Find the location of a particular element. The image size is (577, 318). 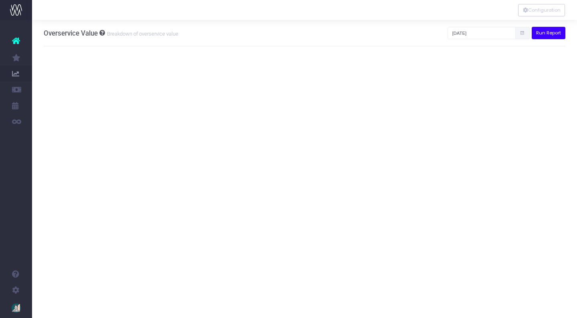

div: Vertical button group is located at coordinates (541, 10).